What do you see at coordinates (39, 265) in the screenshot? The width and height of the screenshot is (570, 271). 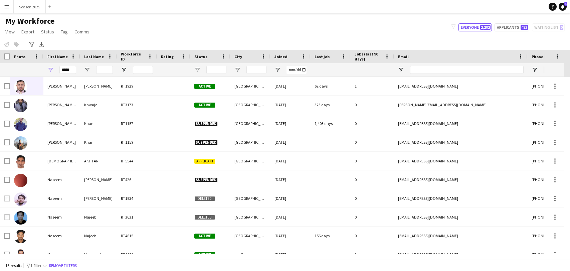 I see `span: 1 filter set` at bounding box center [39, 265].